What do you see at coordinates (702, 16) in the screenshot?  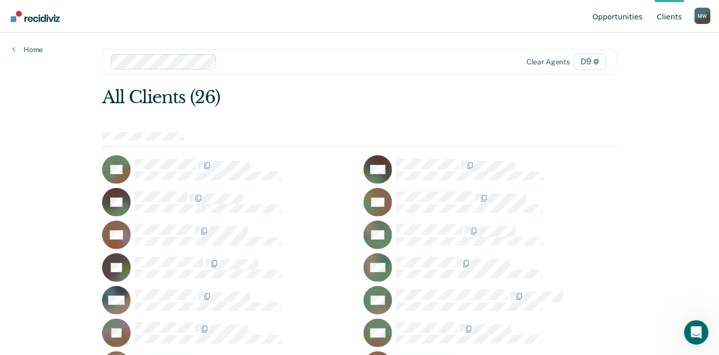 I see `button: Profile dropdown button` at bounding box center [702, 16].